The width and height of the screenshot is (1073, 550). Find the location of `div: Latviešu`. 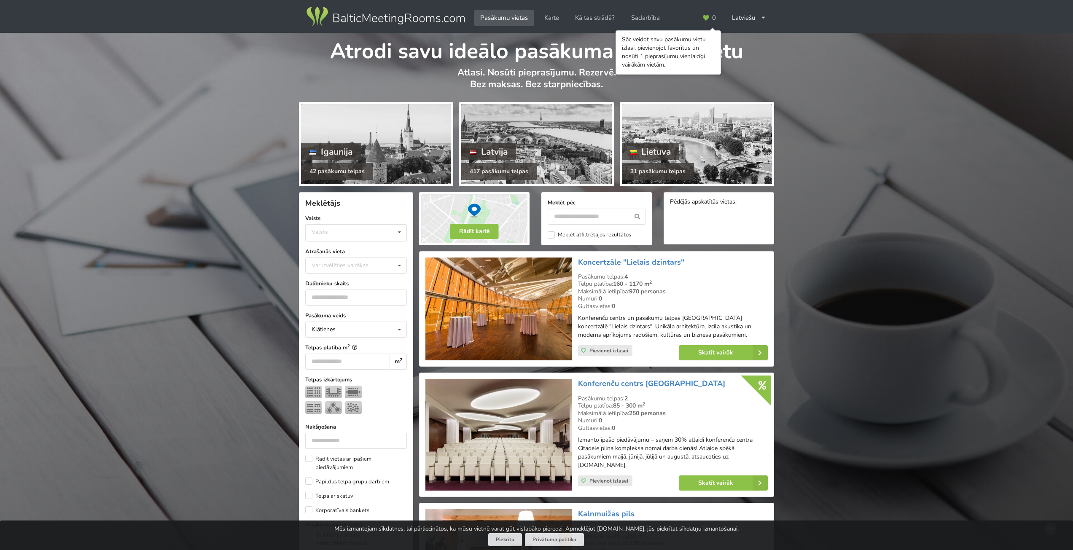

div: Latviešu is located at coordinates (749, 18).